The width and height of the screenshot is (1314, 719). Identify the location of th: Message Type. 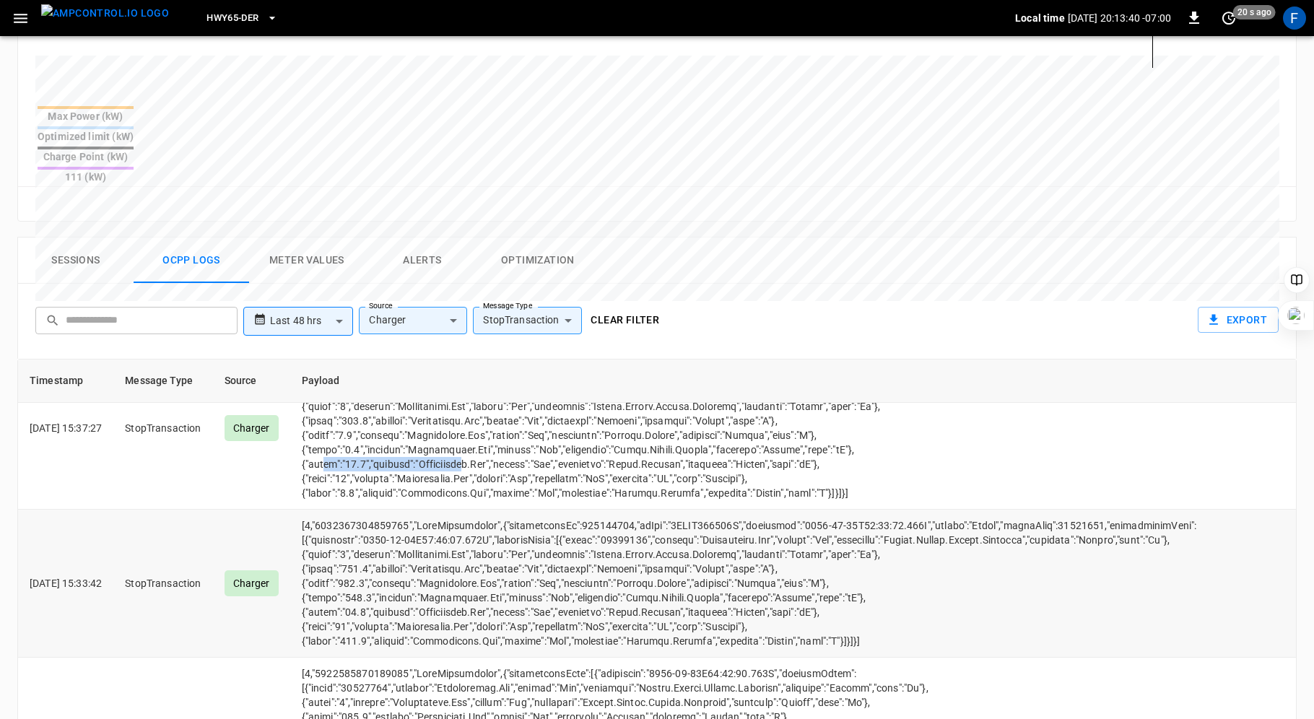
(162, 381).